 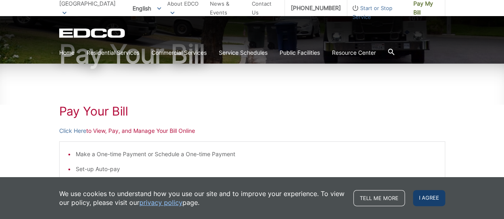 What do you see at coordinates (113, 53) in the screenshot?
I see `a: Residential Services` at bounding box center [113, 53].